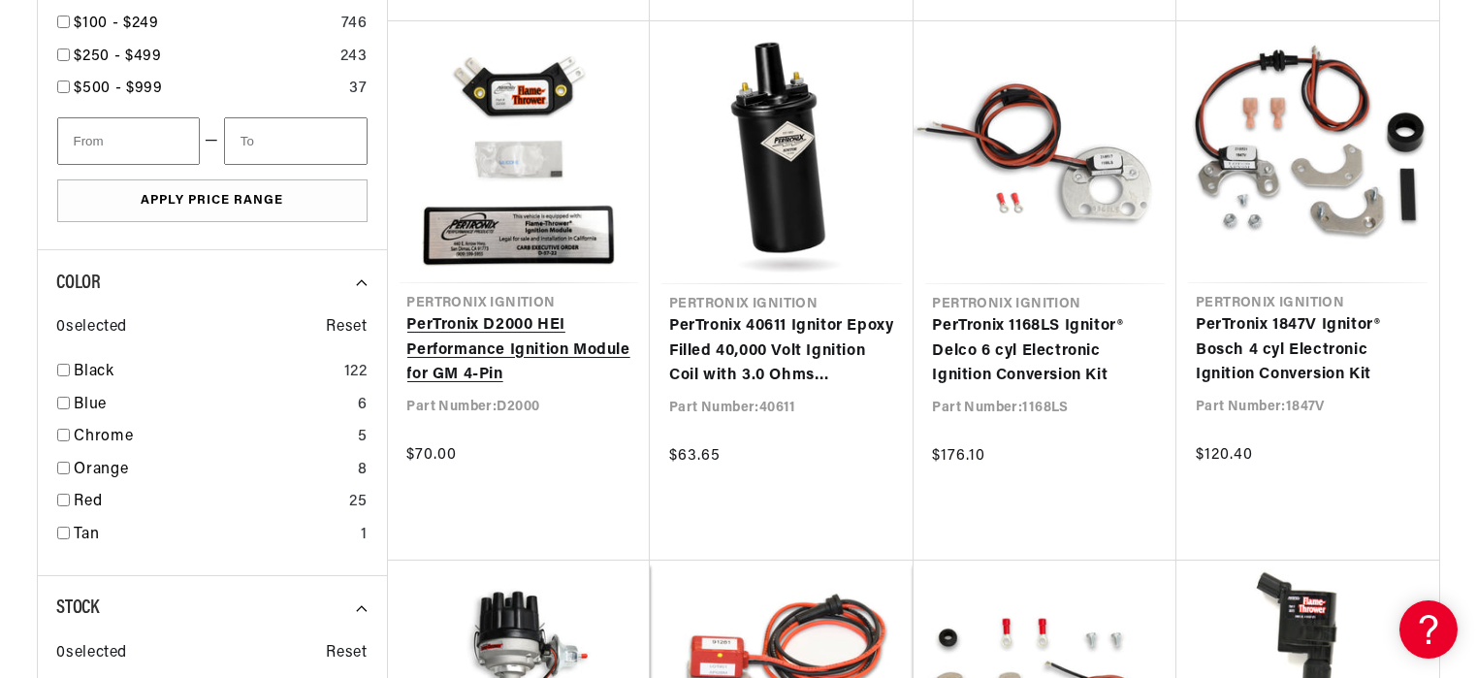 The height and width of the screenshot is (678, 1477). What do you see at coordinates (296, 141) in the screenshot?
I see `input: To` at bounding box center [296, 141].